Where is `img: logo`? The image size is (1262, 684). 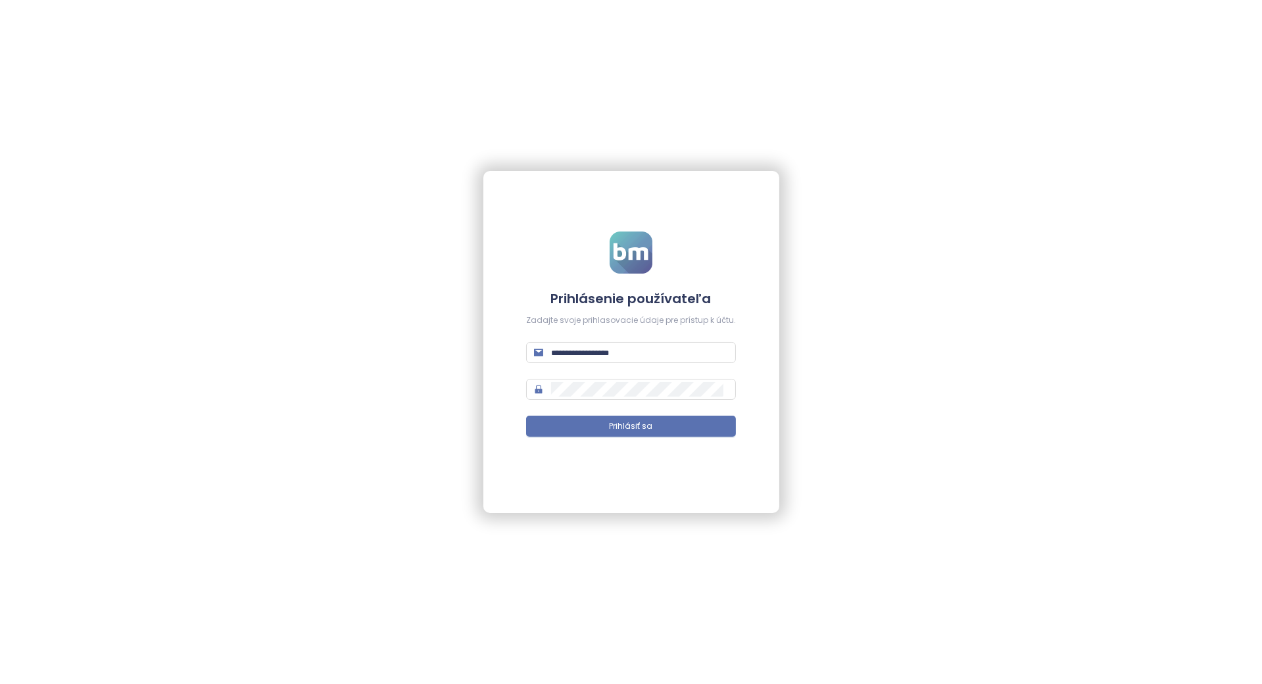
img: logo is located at coordinates (631, 253).